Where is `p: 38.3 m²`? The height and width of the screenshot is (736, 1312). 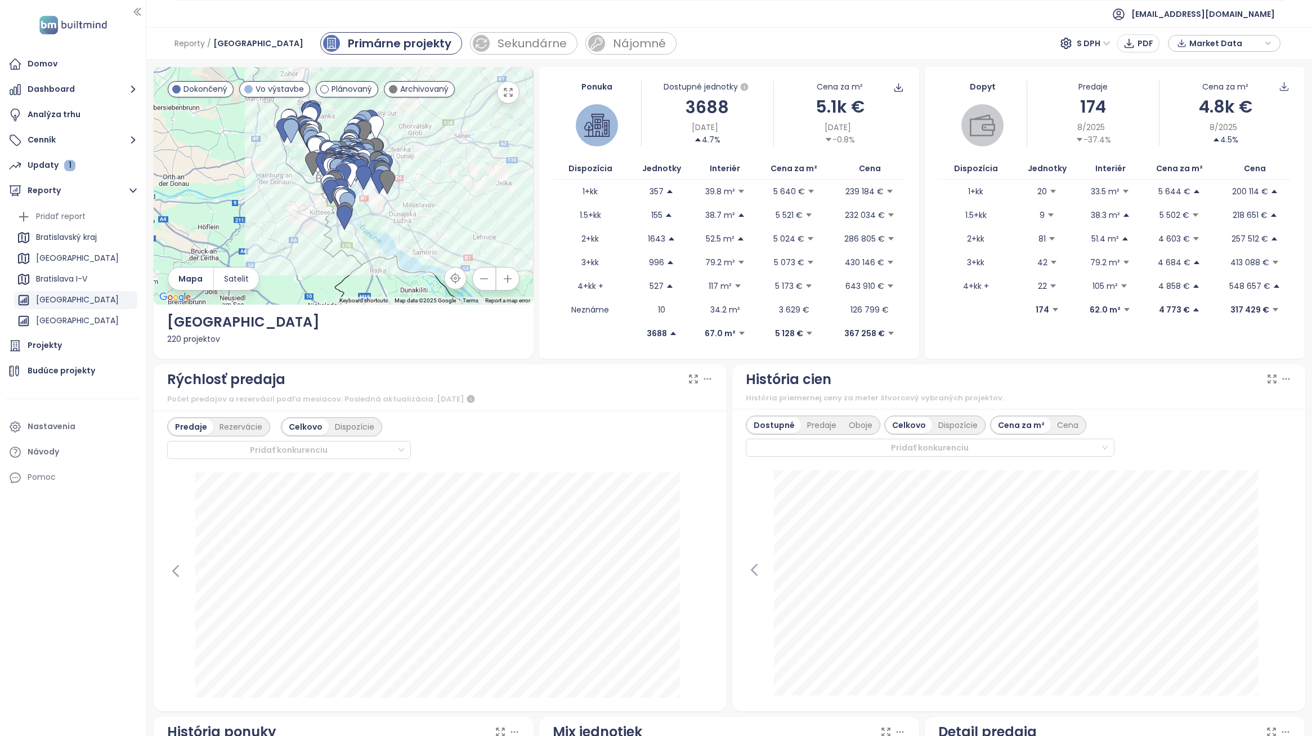 p: 38.3 m² is located at coordinates (1106, 215).